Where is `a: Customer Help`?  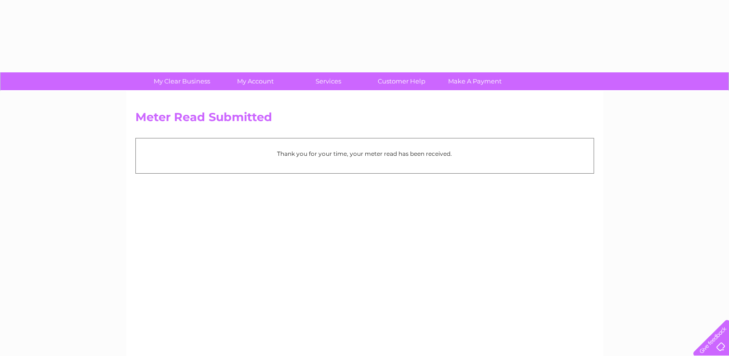 a: Customer Help is located at coordinates (401, 81).